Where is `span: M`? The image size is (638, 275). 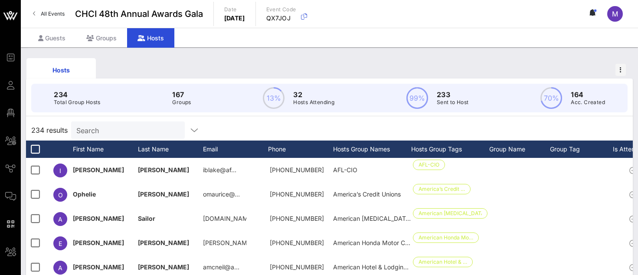 span: M is located at coordinates (615, 14).